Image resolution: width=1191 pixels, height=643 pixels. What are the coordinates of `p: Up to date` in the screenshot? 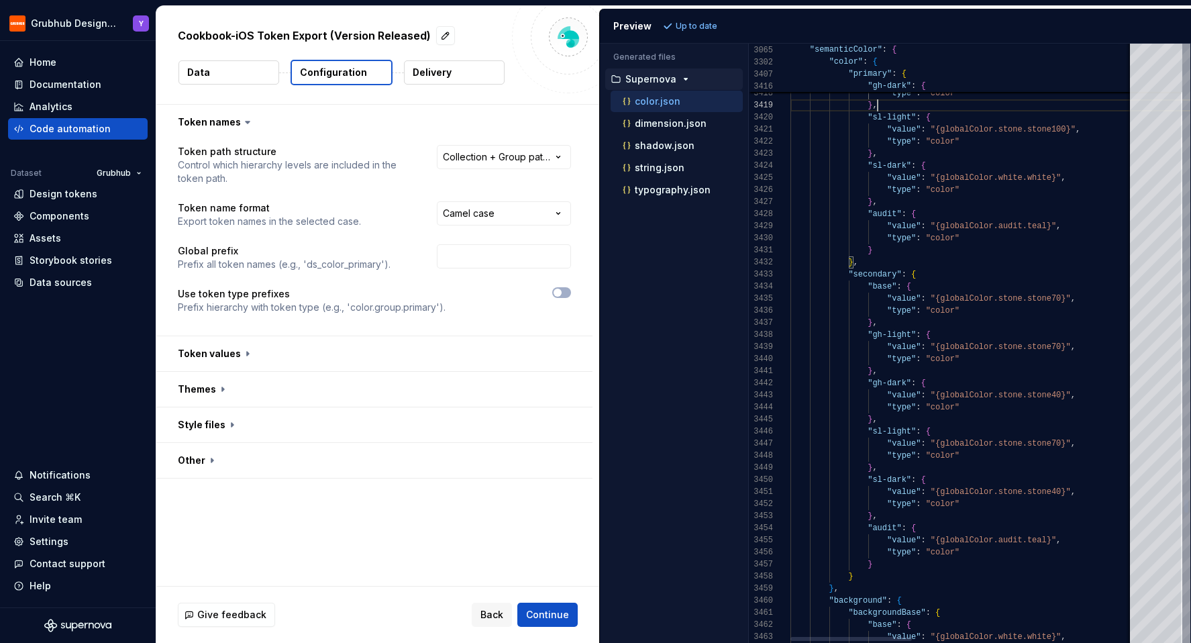 It's located at (697, 26).